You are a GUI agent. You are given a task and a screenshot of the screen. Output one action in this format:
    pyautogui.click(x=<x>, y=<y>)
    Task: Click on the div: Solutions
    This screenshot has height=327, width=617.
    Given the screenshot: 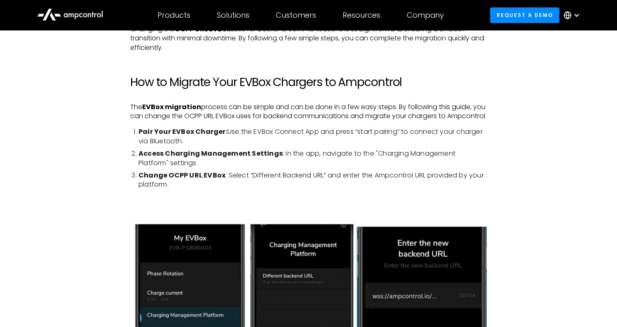 What is the action you would take?
    pyautogui.click(x=233, y=15)
    